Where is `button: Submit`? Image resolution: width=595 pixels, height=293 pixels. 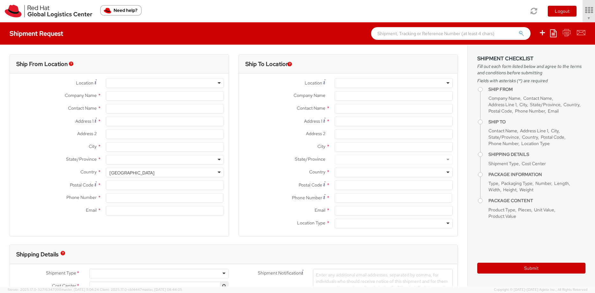 button: Submit is located at coordinates (531, 268).